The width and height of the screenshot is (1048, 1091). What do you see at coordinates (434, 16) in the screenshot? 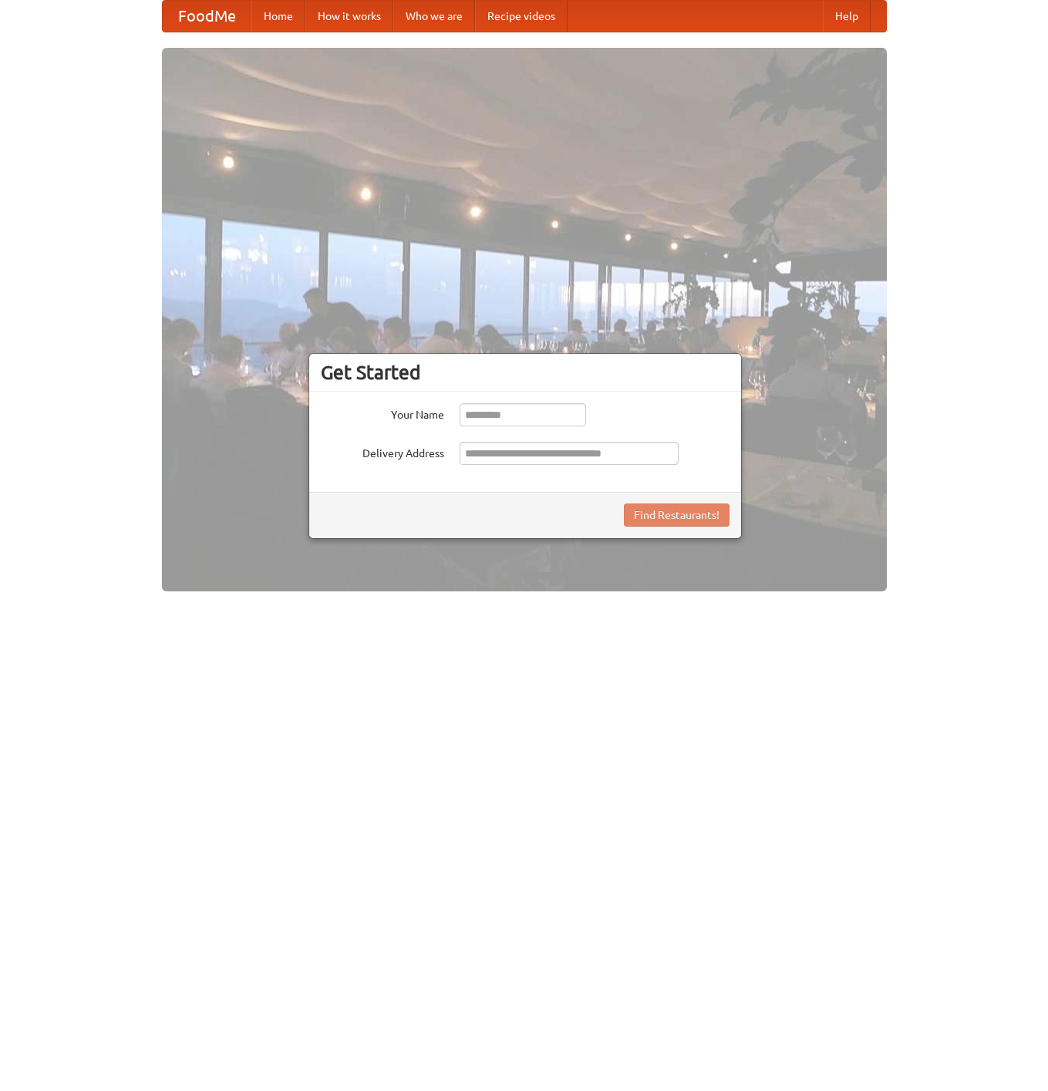
I see `a: Who we are` at bounding box center [434, 16].